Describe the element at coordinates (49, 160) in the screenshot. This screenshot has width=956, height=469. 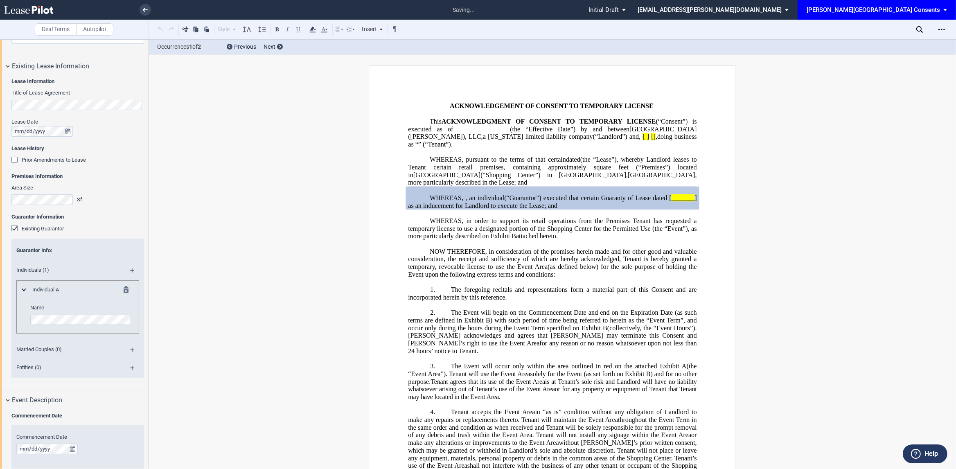
I see `md-checkbox: Prior Amendments to Lease` at that location.